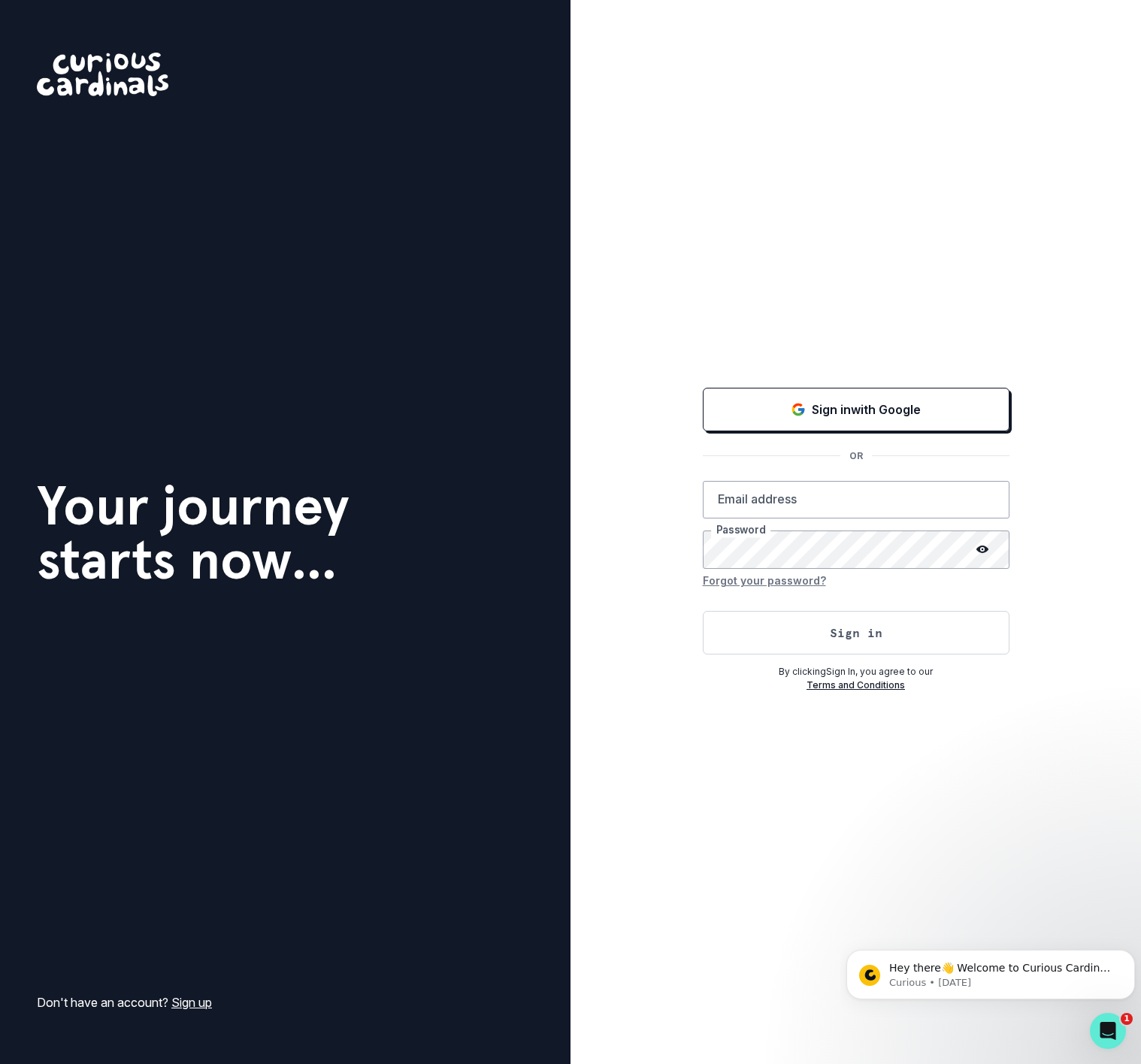 This screenshot has height=1064, width=1141. I want to click on div: message notification from Curious, 6w ago. Hey there👋 Welcome to Curious Cardinals 🙌 Take a look ..., so click(150, 57).